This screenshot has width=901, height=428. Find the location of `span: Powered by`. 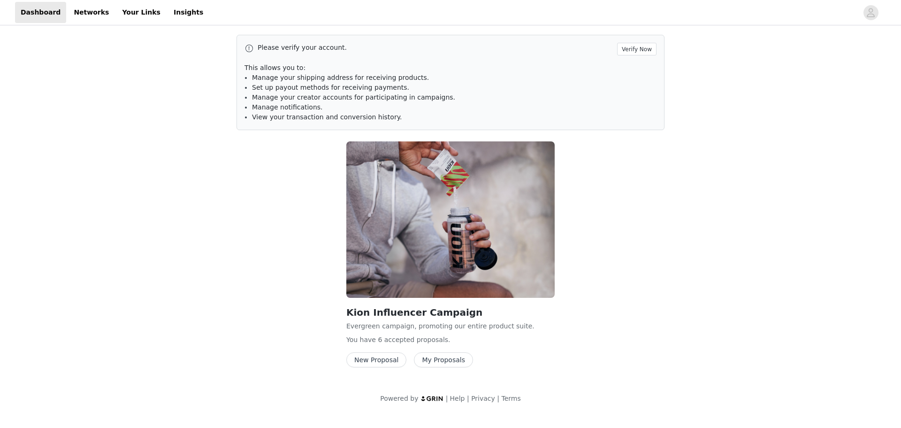

span: Powered by is located at coordinates (399, 398).